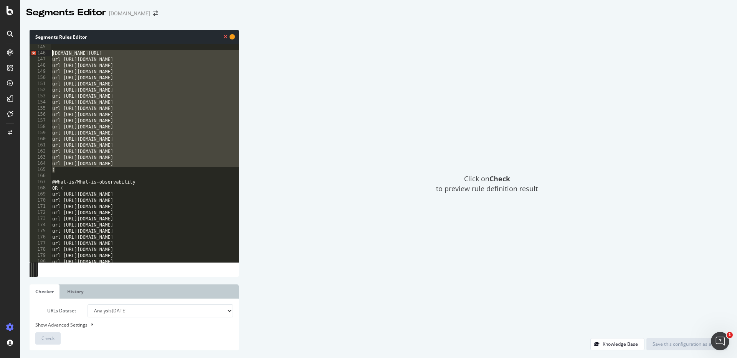 This screenshot has width=737, height=358. I want to click on div: Show Advanced Settings, so click(128, 325).